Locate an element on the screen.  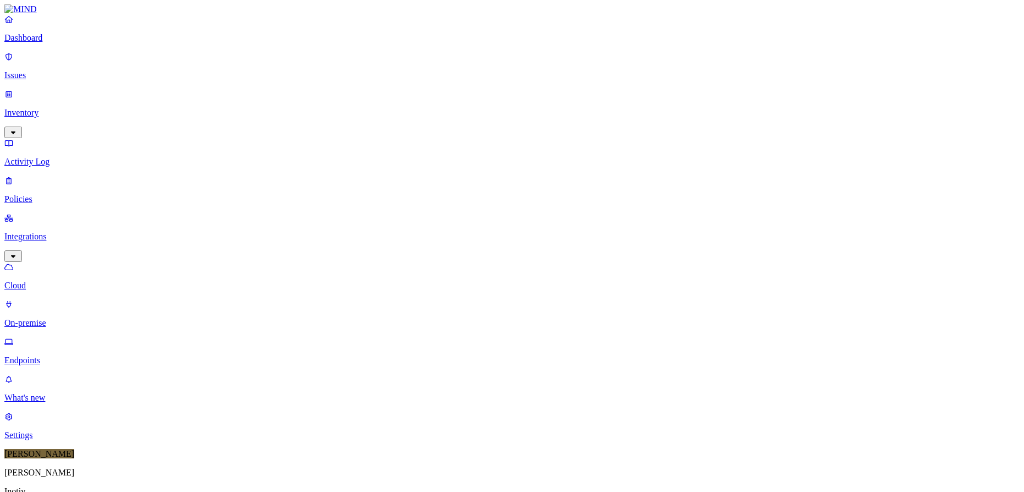
p: What's new is located at coordinates (512, 398).